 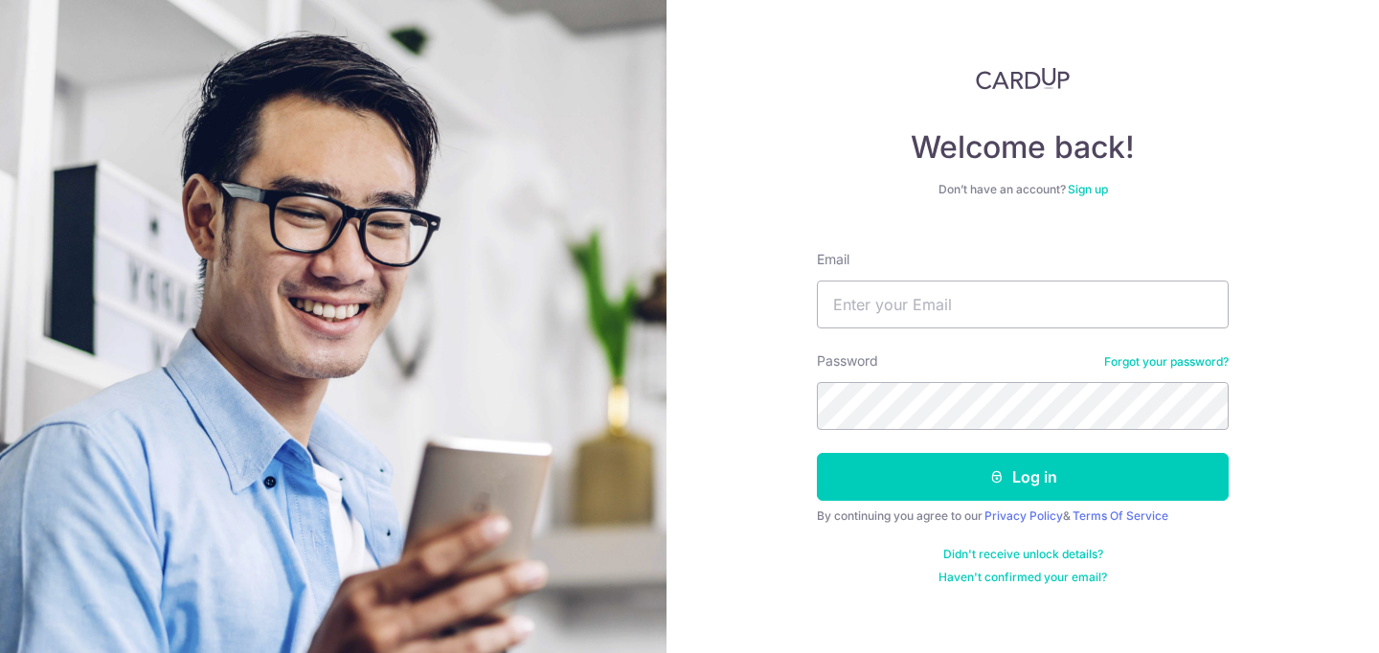 What do you see at coordinates (1023, 147) in the screenshot?
I see `h4: Welcome back!` at bounding box center [1023, 147].